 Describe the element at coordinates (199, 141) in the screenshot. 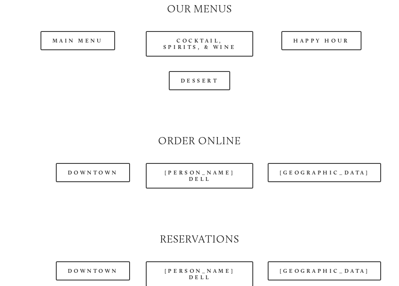

I see `h2: Order Online` at that location.